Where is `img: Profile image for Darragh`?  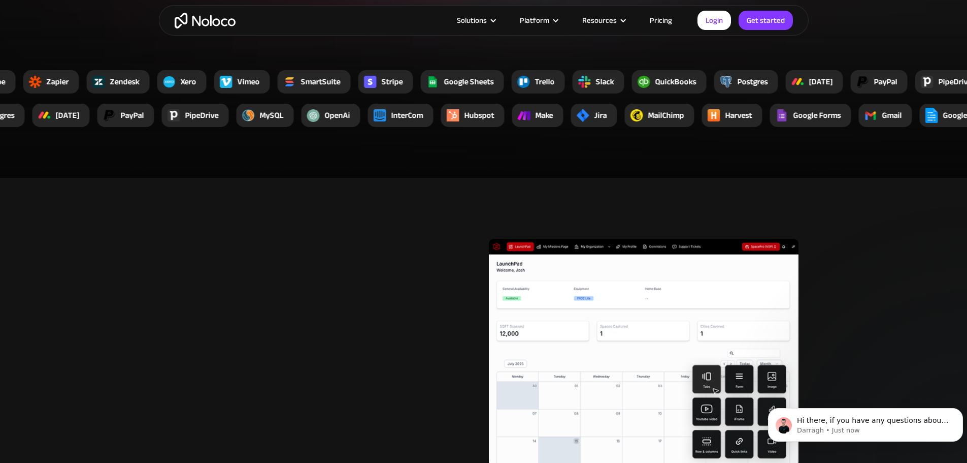 img: Profile image for Darragh is located at coordinates (20, 39).